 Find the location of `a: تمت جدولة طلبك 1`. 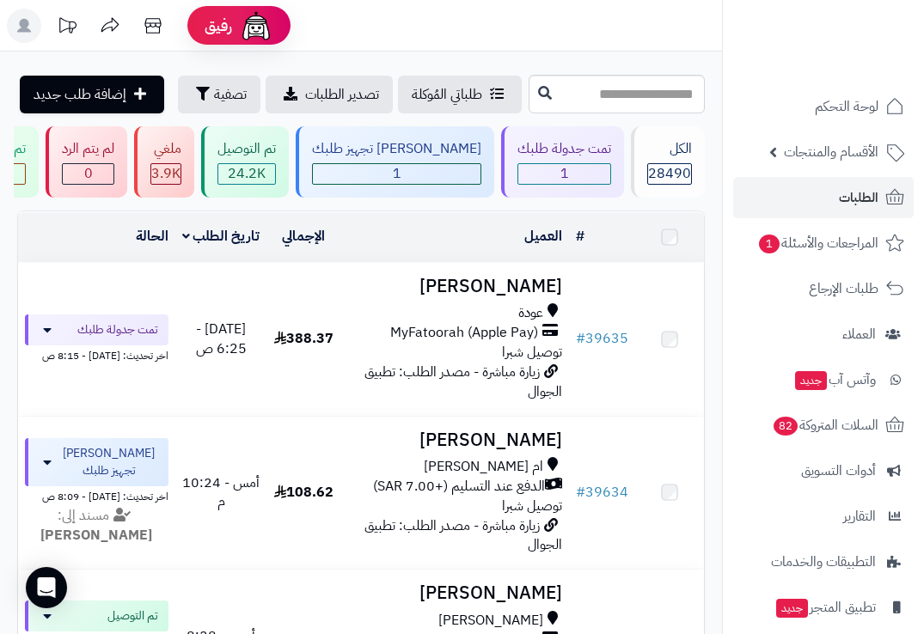

a: تمت جدولة طلبك 1 is located at coordinates (562, 162).